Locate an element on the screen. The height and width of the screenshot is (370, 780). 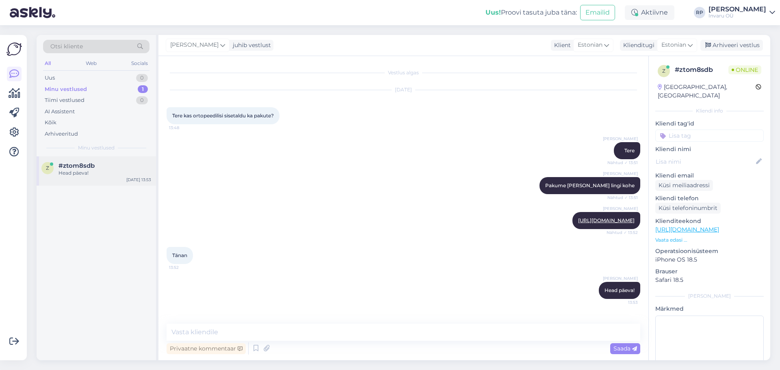
span: Nähtud ✓ 13:52 is located at coordinates (622, 232).